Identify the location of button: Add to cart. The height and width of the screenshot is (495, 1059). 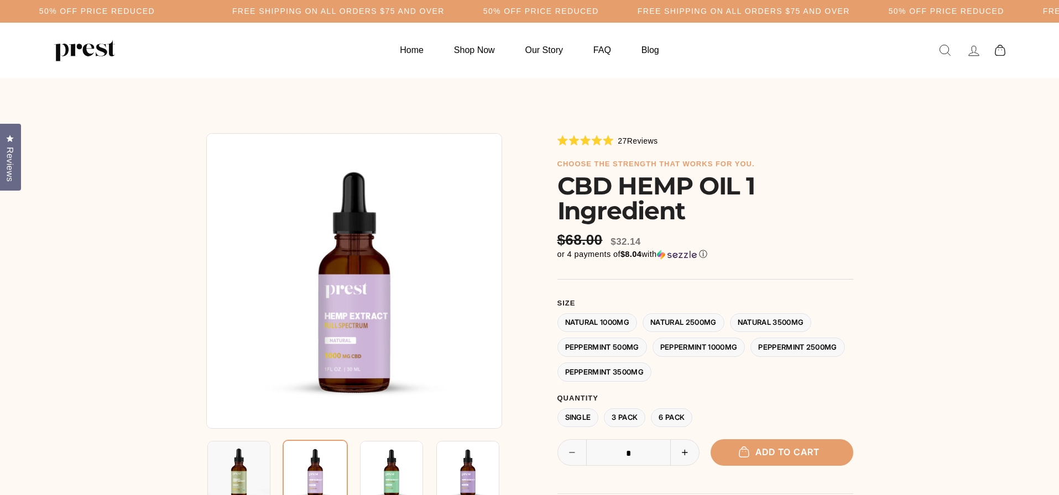
(782, 452).